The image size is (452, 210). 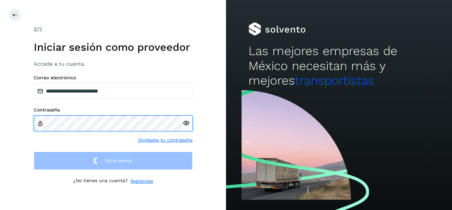 I want to click on h1: Iniciar sesión como proveedor, so click(x=113, y=47).